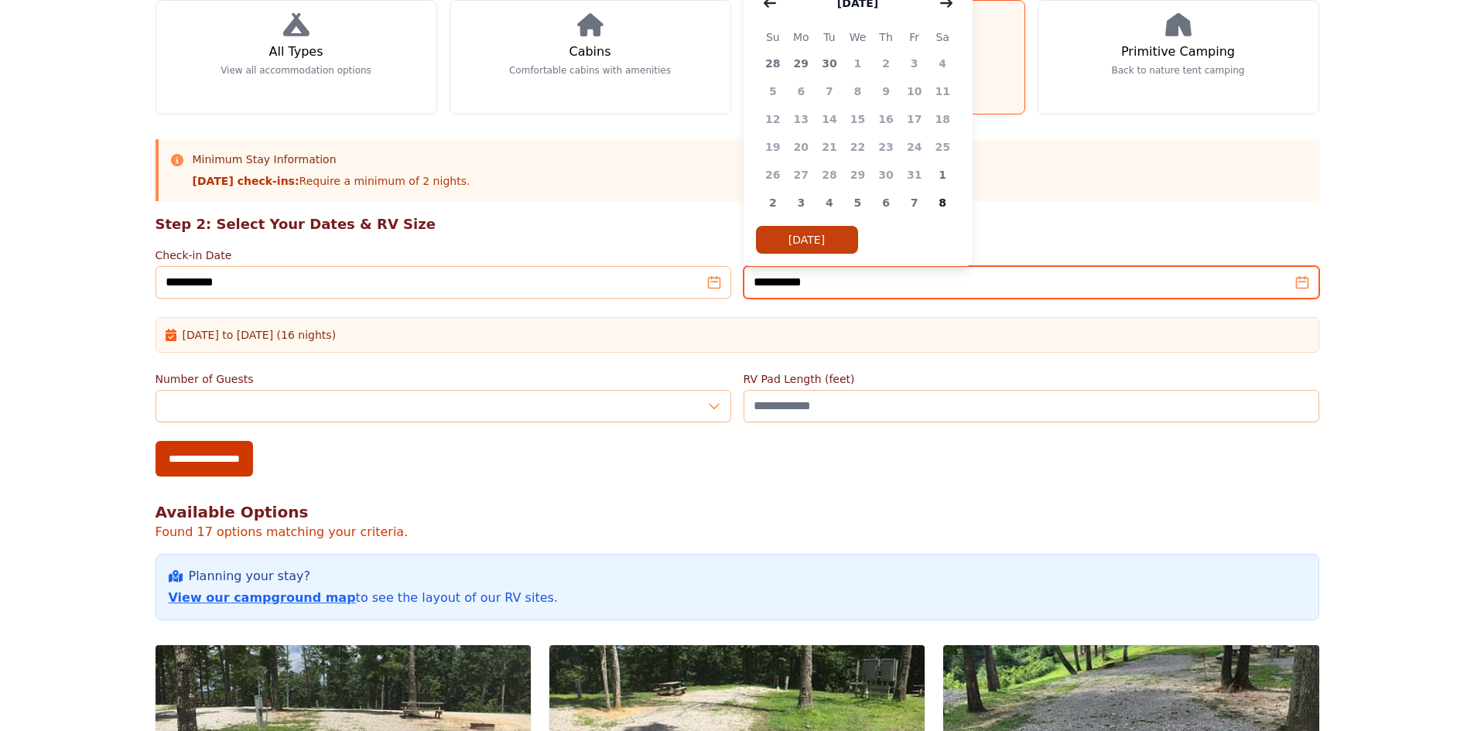 Image resolution: width=1474 pixels, height=731 pixels. What do you see at coordinates (886, 119) in the screenshot?
I see `span: 16` at bounding box center [886, 119].